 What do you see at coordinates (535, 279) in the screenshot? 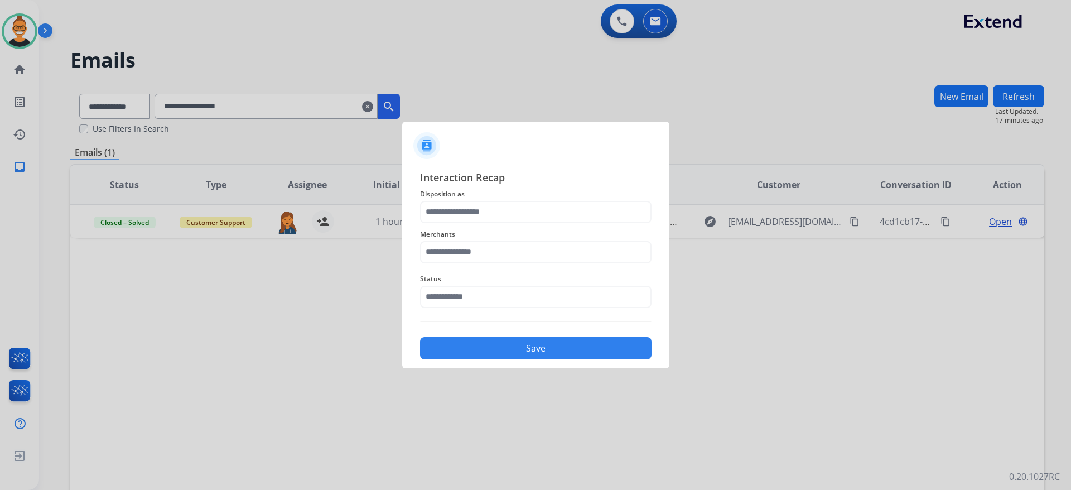
I see `span: Status` at bounding box center [535, 279].